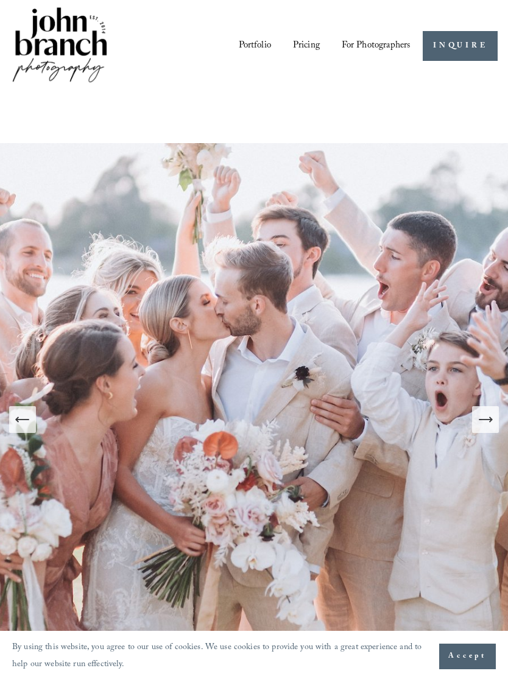  I want to click on span: Accept, so click(467, 656).